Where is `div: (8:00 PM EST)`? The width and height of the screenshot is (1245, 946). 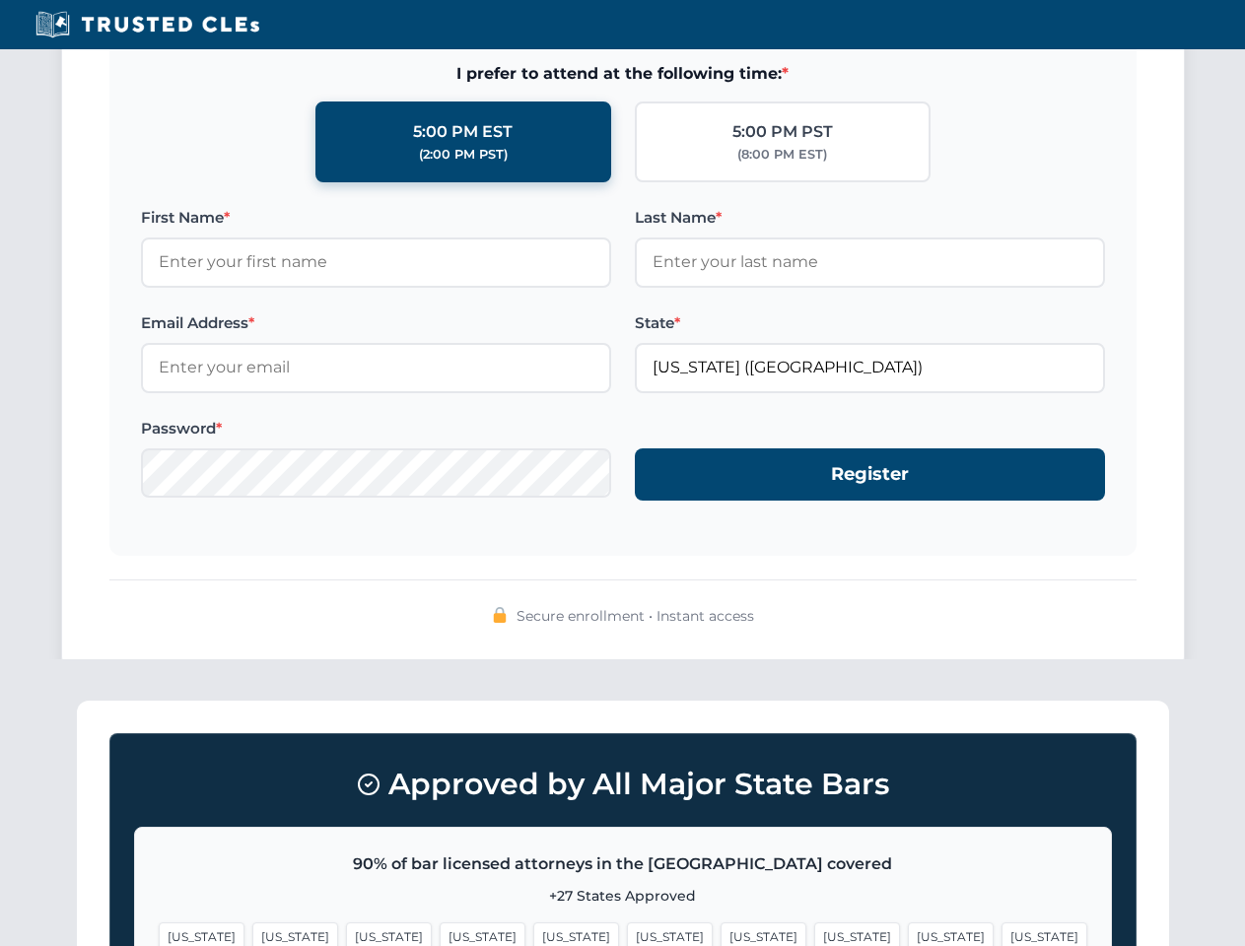 div: (8:00 PM EST) is located at coordinates (782, 155).